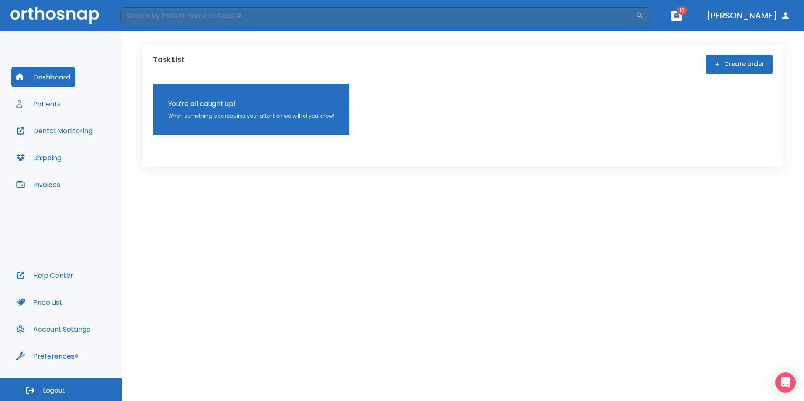 Image resolution: width=804 pixels, height=401 pixels. What do you see at coordinates (54, 391) in the screenshot?
I see `span: Logout` at bounding box center [54, 391].